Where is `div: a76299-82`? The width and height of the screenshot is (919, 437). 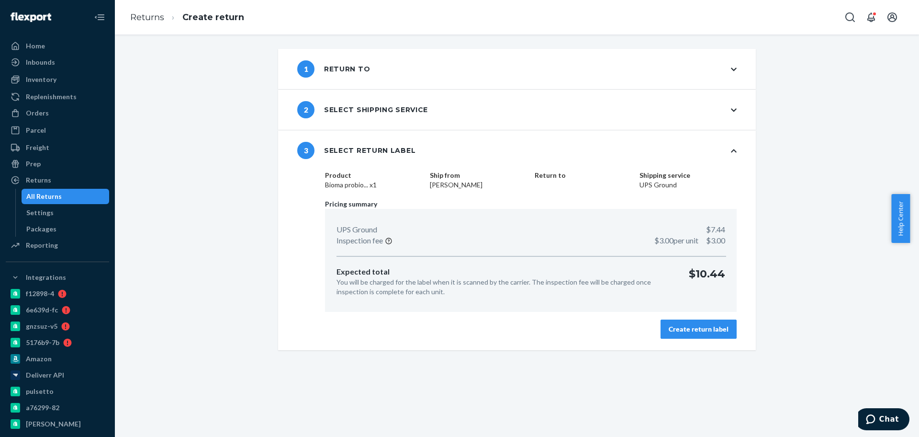
div: a76299-82 is located at coordinates (43, 407).